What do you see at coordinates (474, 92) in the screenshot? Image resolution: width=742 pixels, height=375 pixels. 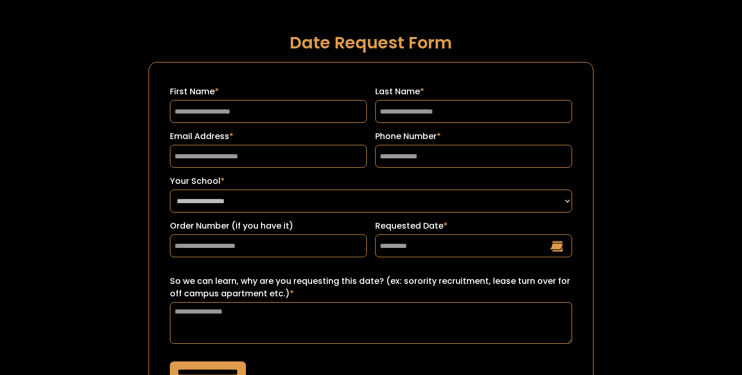 I see `label: Last Name` at bounding box center [474, 92].